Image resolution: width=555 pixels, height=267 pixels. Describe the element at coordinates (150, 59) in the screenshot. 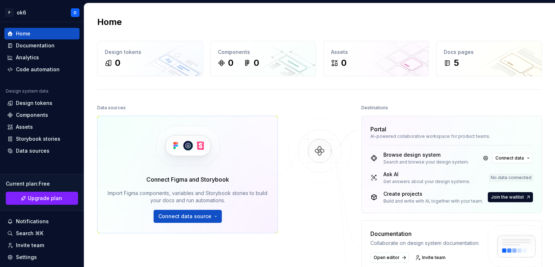

I see `a: Design tokens0` at that location.